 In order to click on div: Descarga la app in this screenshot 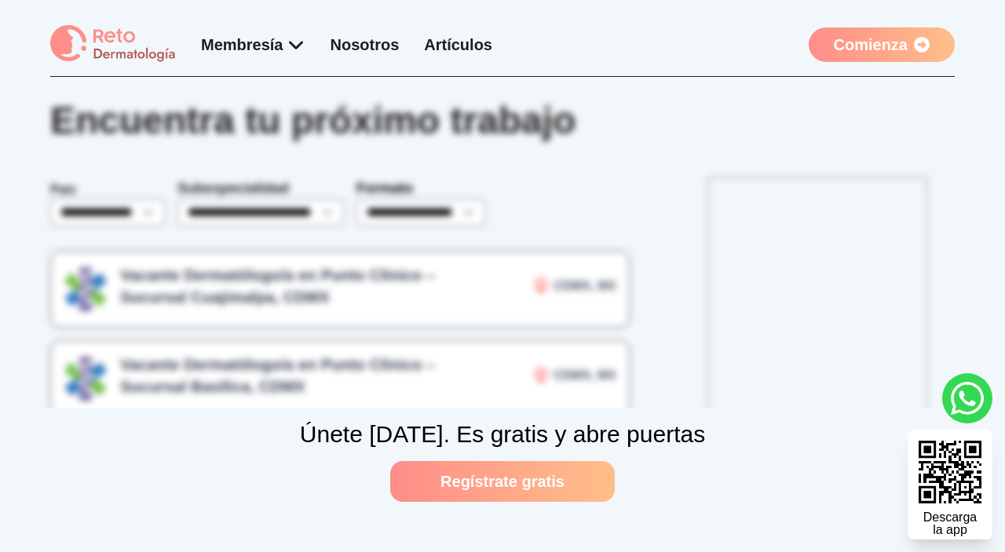, I will do `click(950, 524)`.